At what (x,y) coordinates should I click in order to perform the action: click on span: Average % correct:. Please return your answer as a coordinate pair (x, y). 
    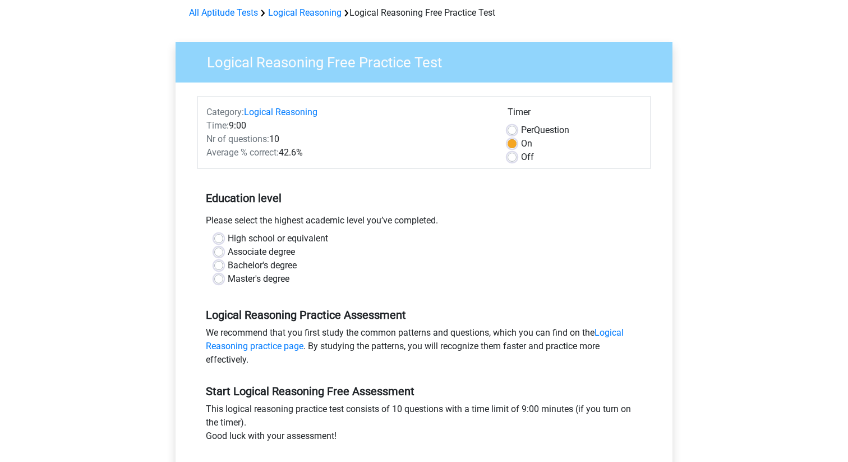
    Looking at the image, I should click on (242, 152).